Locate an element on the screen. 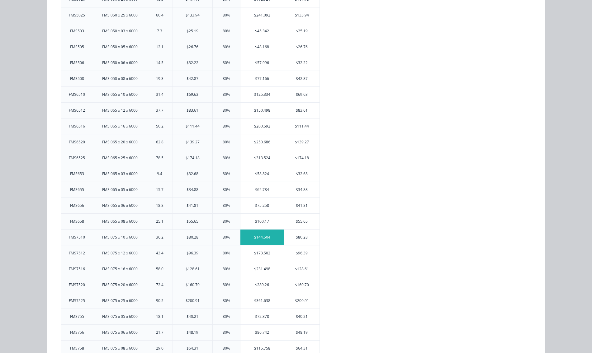 The image size is (592, 353). div: $160.70 is located at coordinates (302, 285).